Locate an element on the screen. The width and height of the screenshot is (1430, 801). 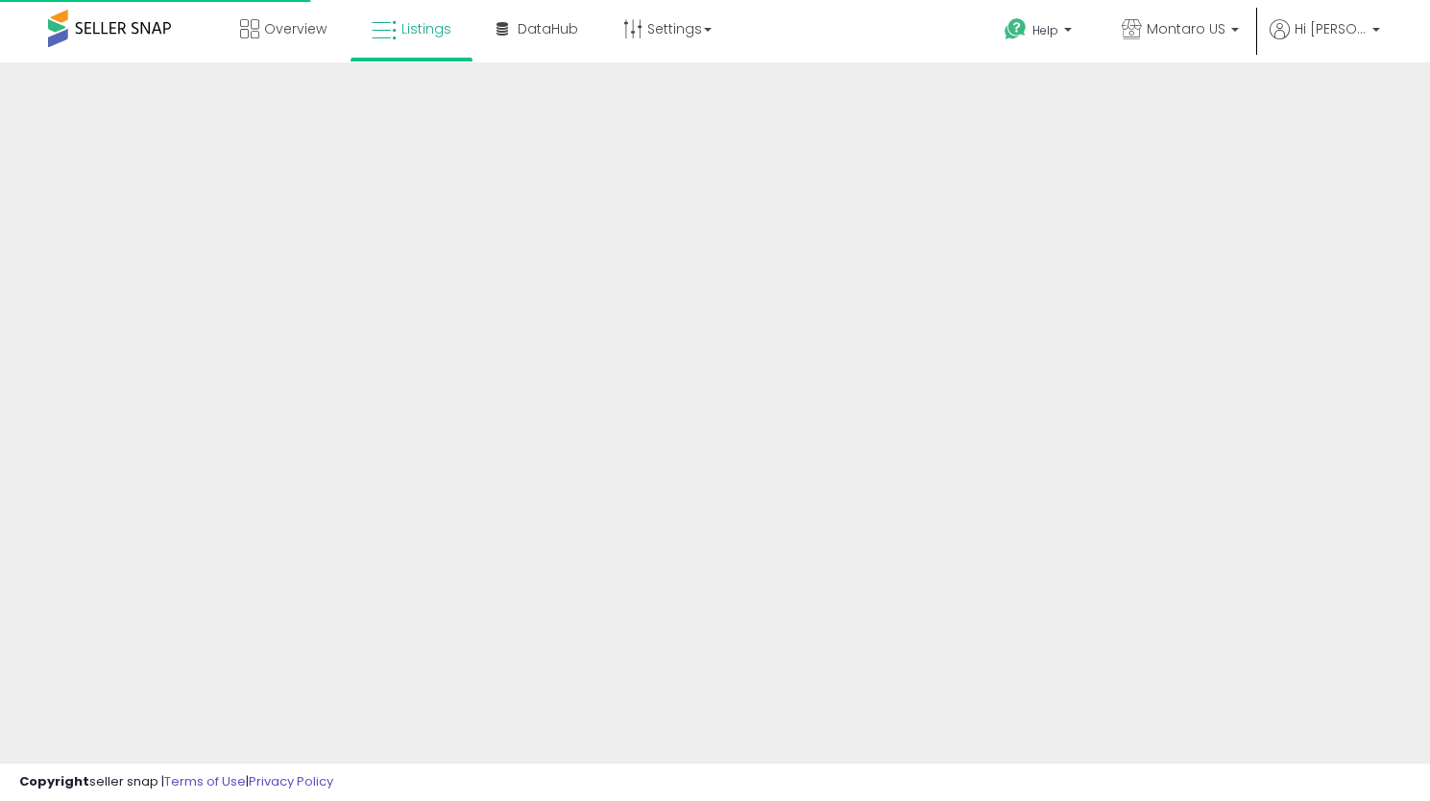
span: DataHub is located at coordinates (547, 29).